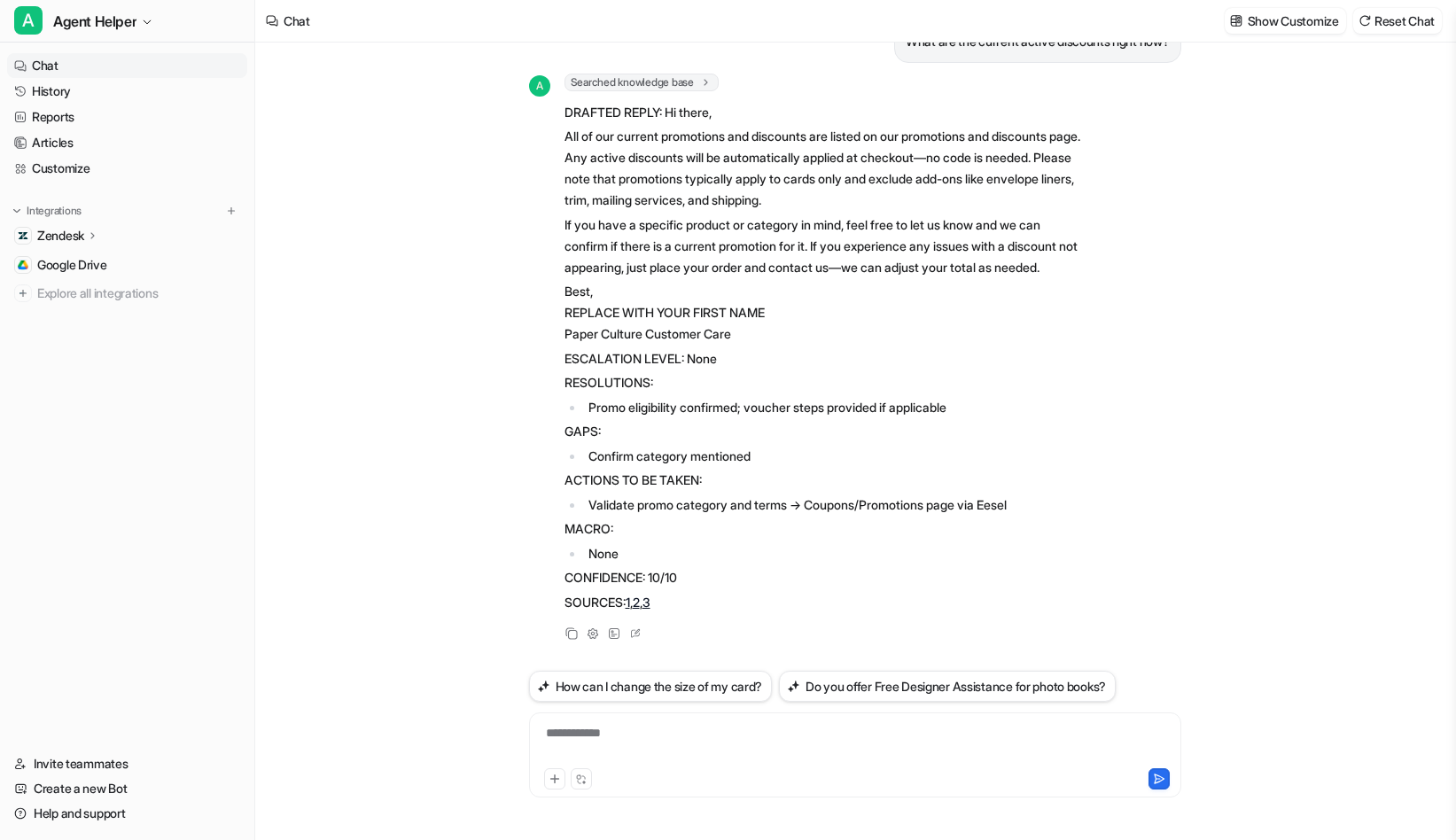 This screenshot has width=1456, height=840. I want to click on span: Searched knowledge base, so click(642, 82).